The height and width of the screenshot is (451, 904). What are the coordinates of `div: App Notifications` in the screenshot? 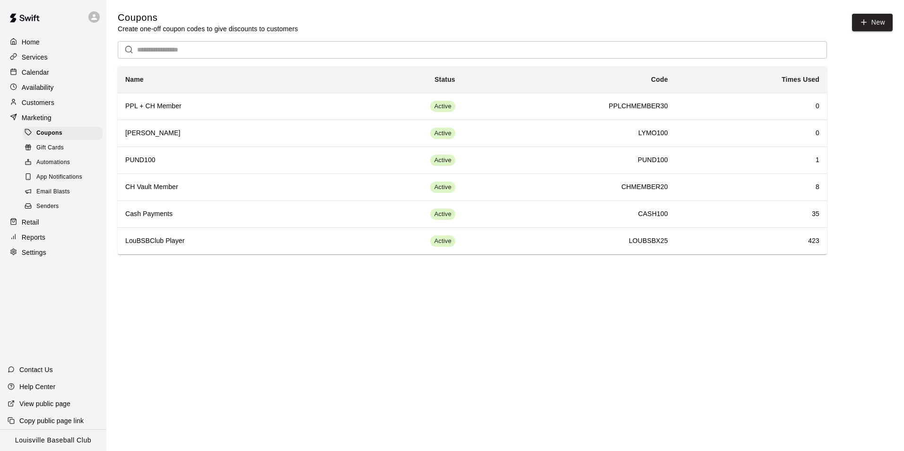 It's located at (62, 177).